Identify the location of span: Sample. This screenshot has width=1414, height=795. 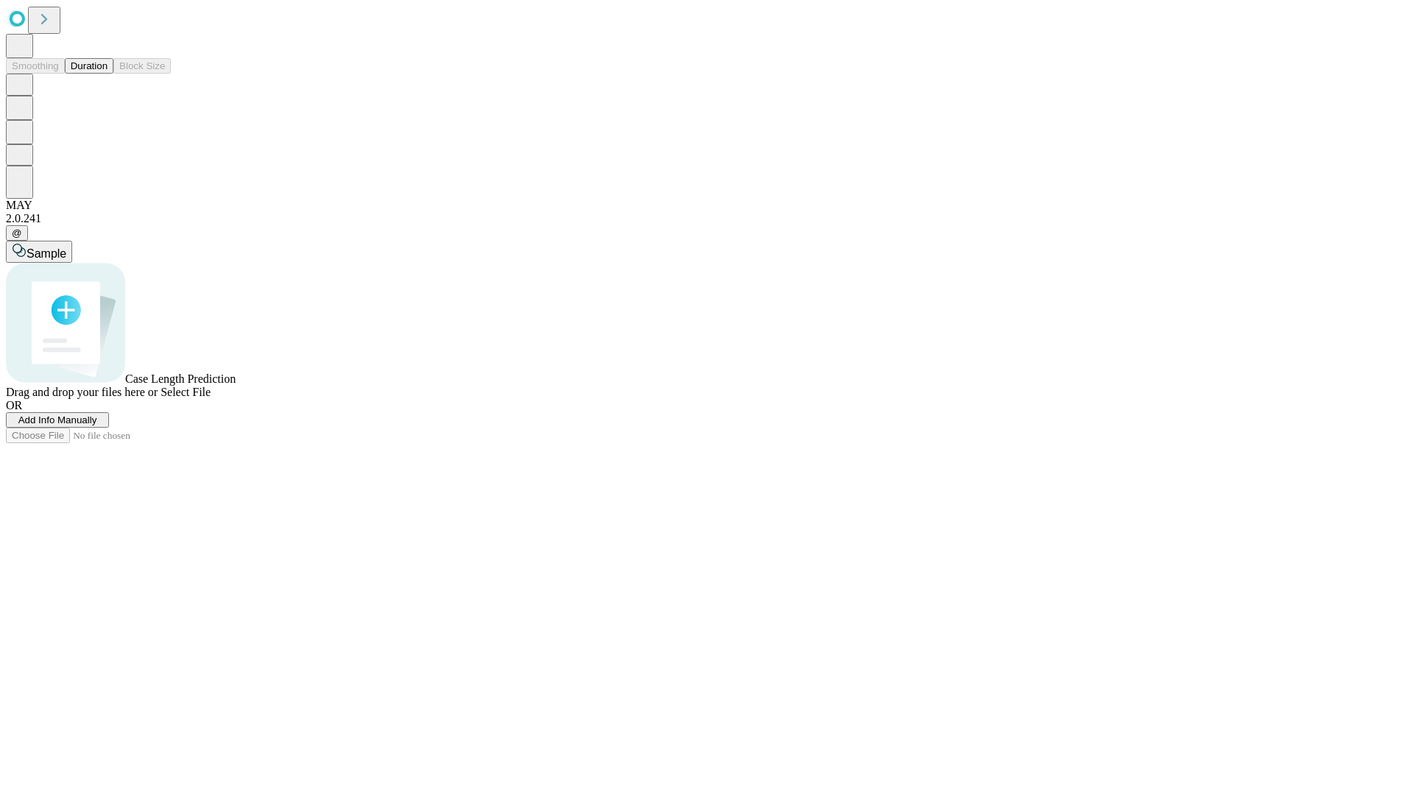
(46, 253).